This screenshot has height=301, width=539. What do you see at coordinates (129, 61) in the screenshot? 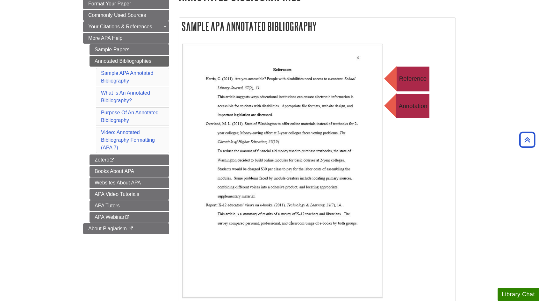
I see `a: Annotated Bibliographies` at bounding box center [129, 61].